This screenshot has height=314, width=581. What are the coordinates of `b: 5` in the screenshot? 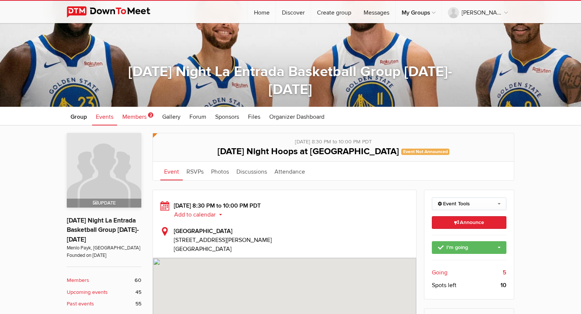 It's located at (505, 272).